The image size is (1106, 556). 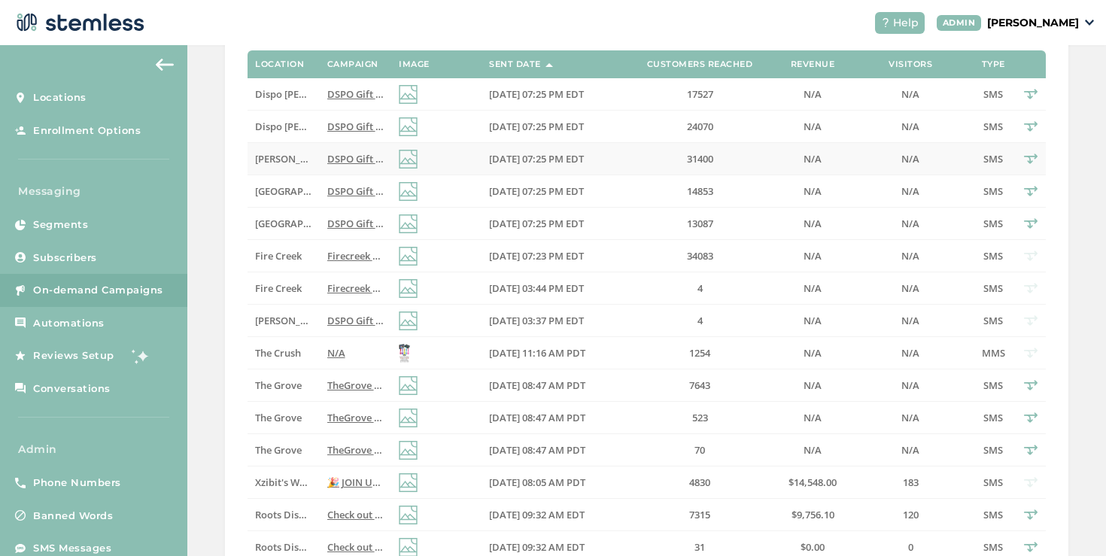 I want to click on span: 13087, so click(x=700, y=224).